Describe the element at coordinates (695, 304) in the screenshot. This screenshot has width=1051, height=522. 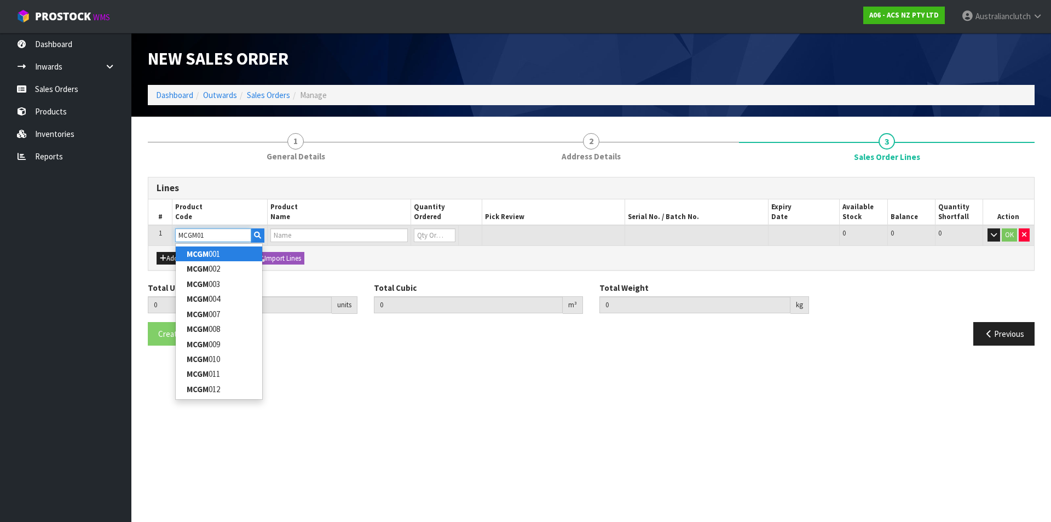
I see `input: Total Weight` at that location.